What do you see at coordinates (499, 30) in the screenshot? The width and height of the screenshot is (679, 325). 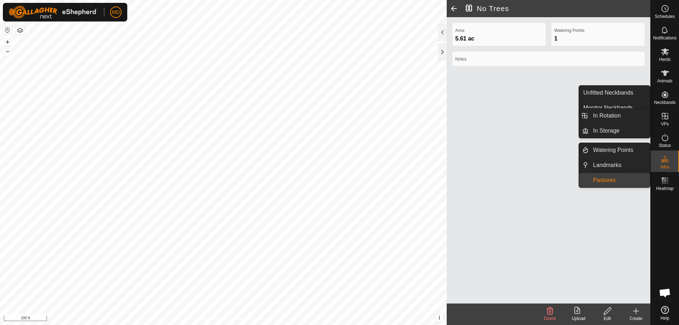 I see `label: Area` at bounding box center [499, 30].